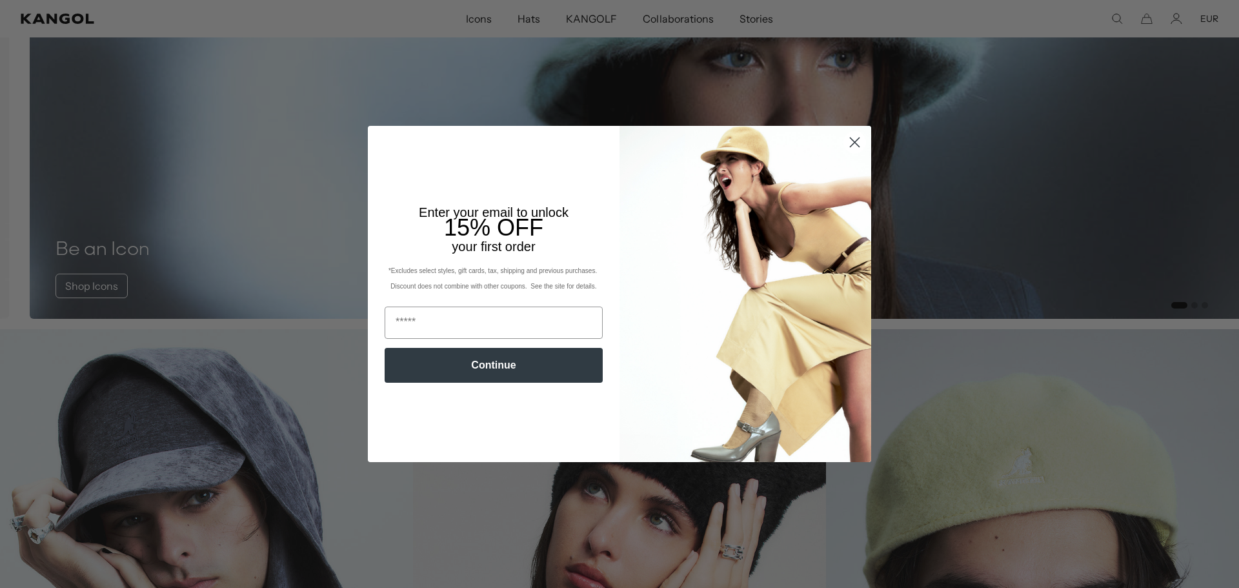  I want to click on button: Close dialog, so click(854, 142).